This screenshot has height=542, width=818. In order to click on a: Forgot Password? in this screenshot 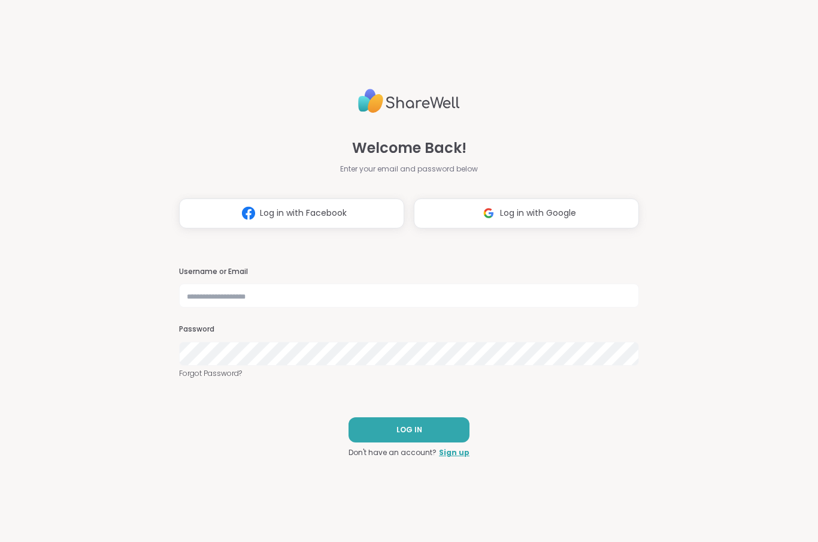, I will do `click(409, 373)`.